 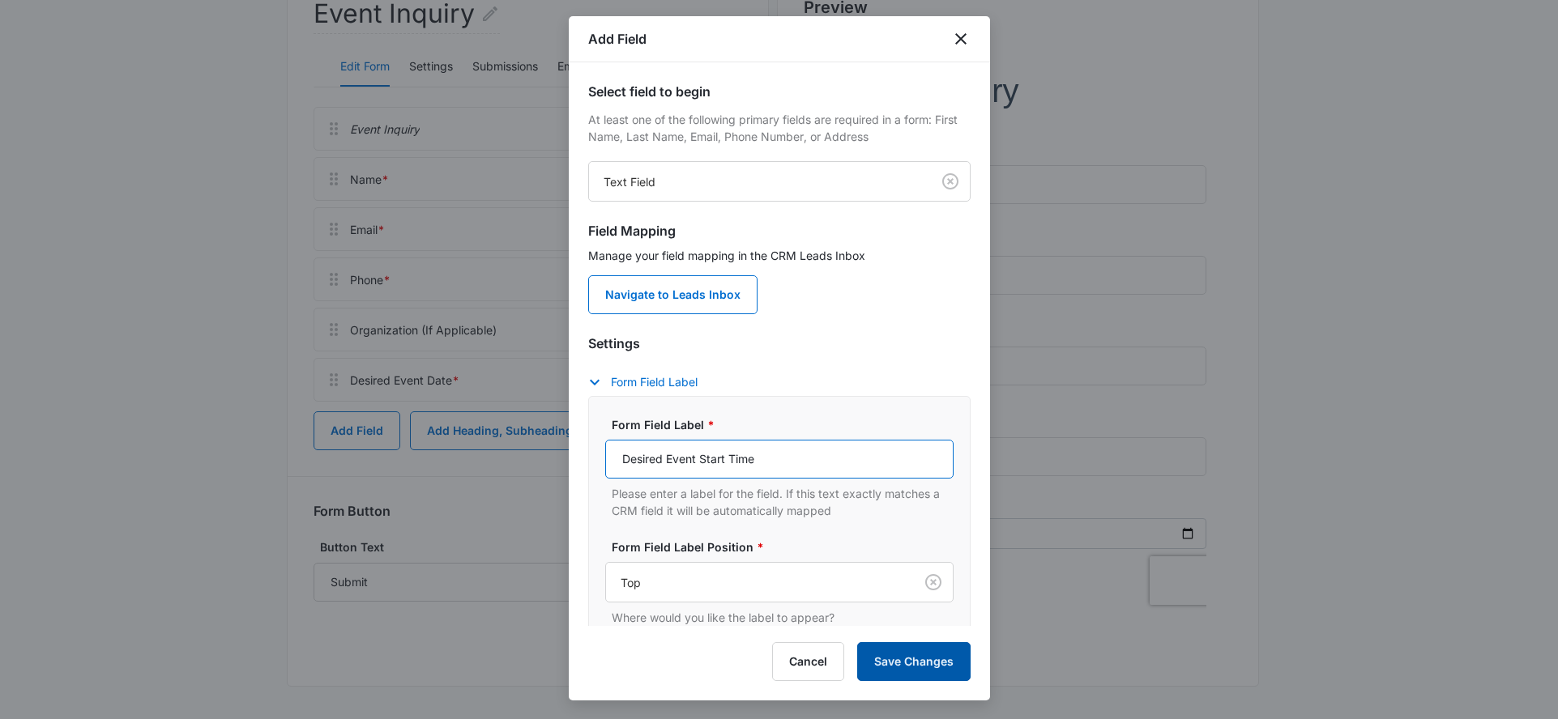 What do you see at coordinates (779, 459) in the screenshot?
I see `input: Form Field Label` at bounding box center [779, 459].